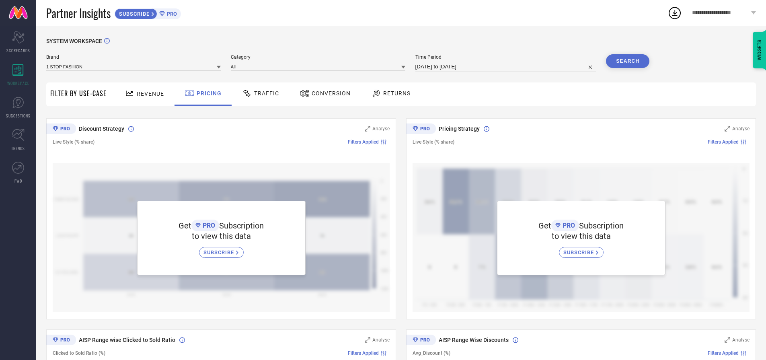 The image size is (766, 360). I want to click on span: Pricing, so click(209, 93).